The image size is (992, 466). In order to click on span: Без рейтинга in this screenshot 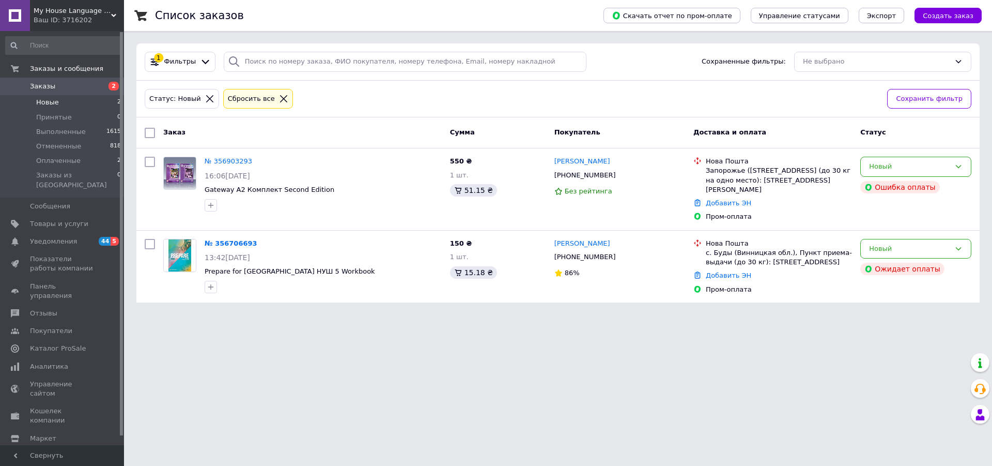, I will do `click(589, 191)`.